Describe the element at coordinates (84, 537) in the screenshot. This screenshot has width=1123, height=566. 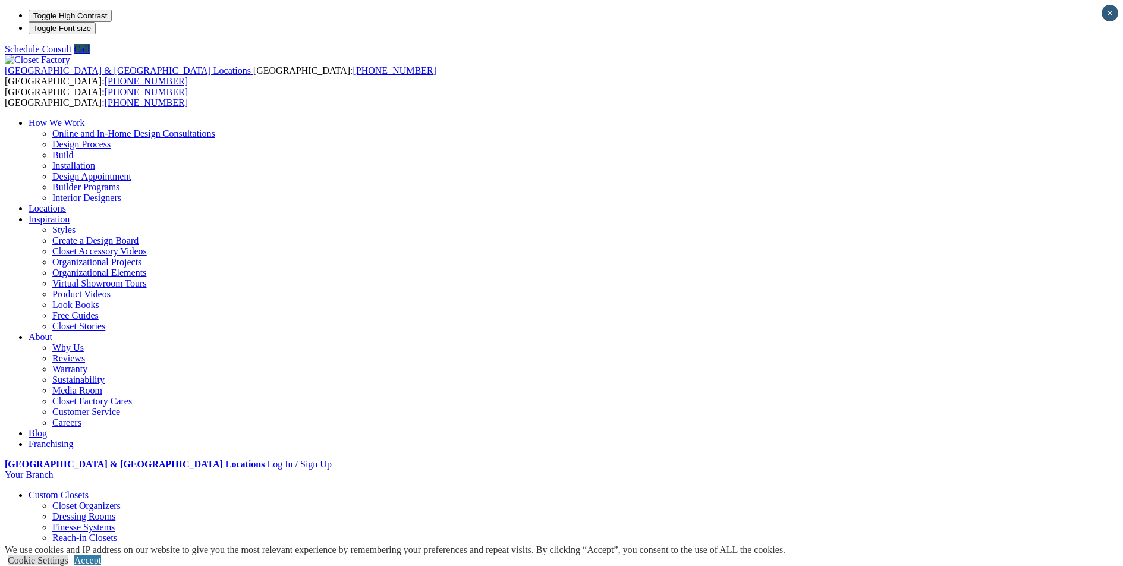
I see `a: Reach-in Closets` at that location.